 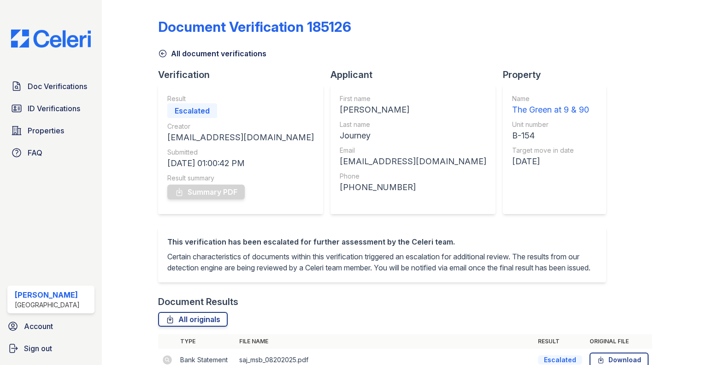 I want to click on div: This verification has been escalated for further assessment by the Celeri team., so click(x=382, y=242).